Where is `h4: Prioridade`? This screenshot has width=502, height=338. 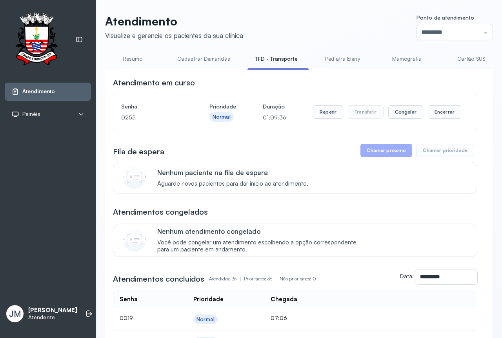
h4: Prioridade is located at coordinates (223, 107).